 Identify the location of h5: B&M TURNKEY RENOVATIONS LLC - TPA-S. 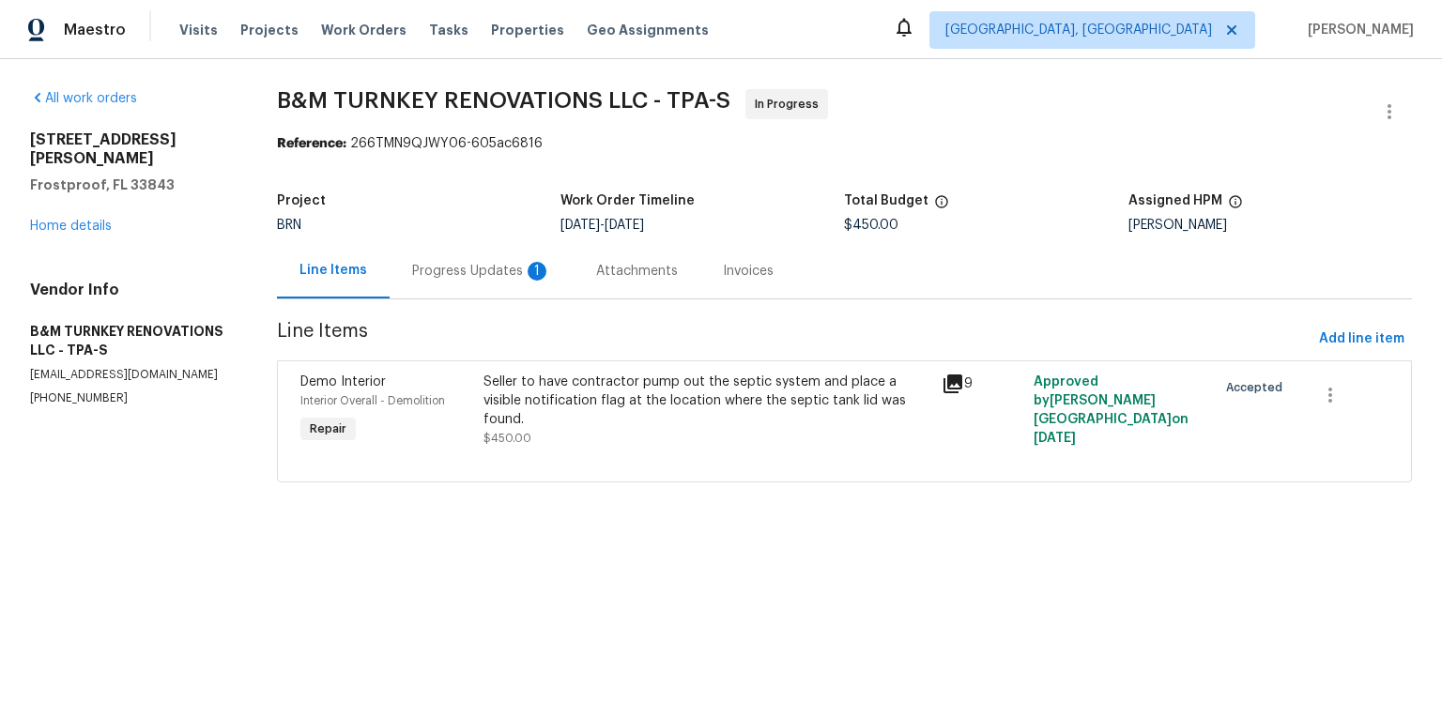
(131, 341).